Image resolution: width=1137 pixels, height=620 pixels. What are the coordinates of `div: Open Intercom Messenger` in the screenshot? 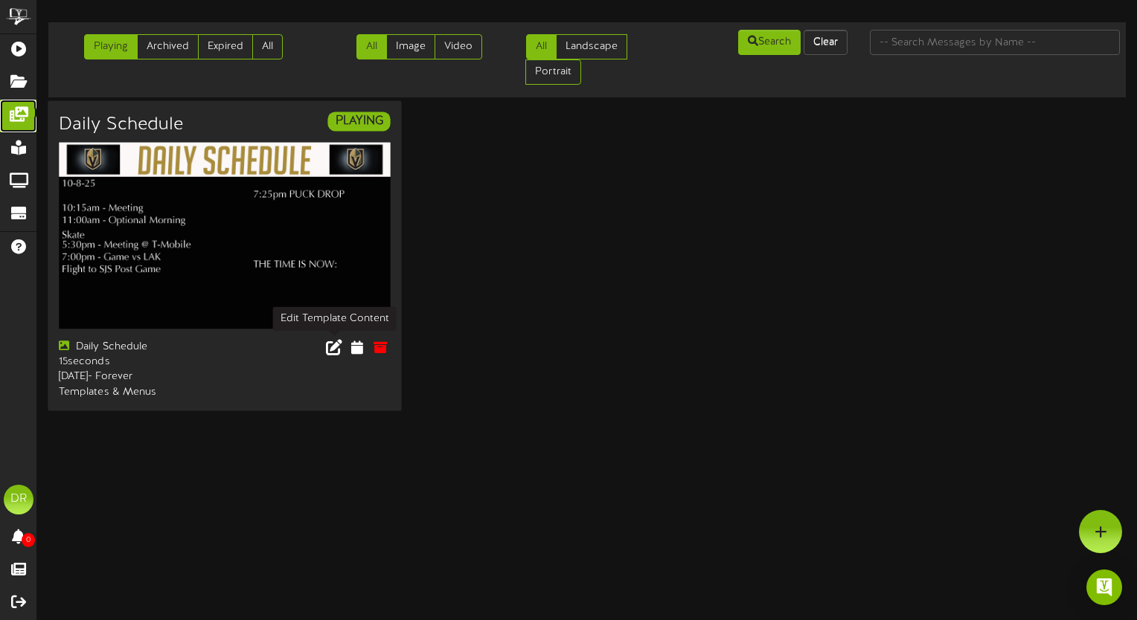 It's located at (1104, 588).